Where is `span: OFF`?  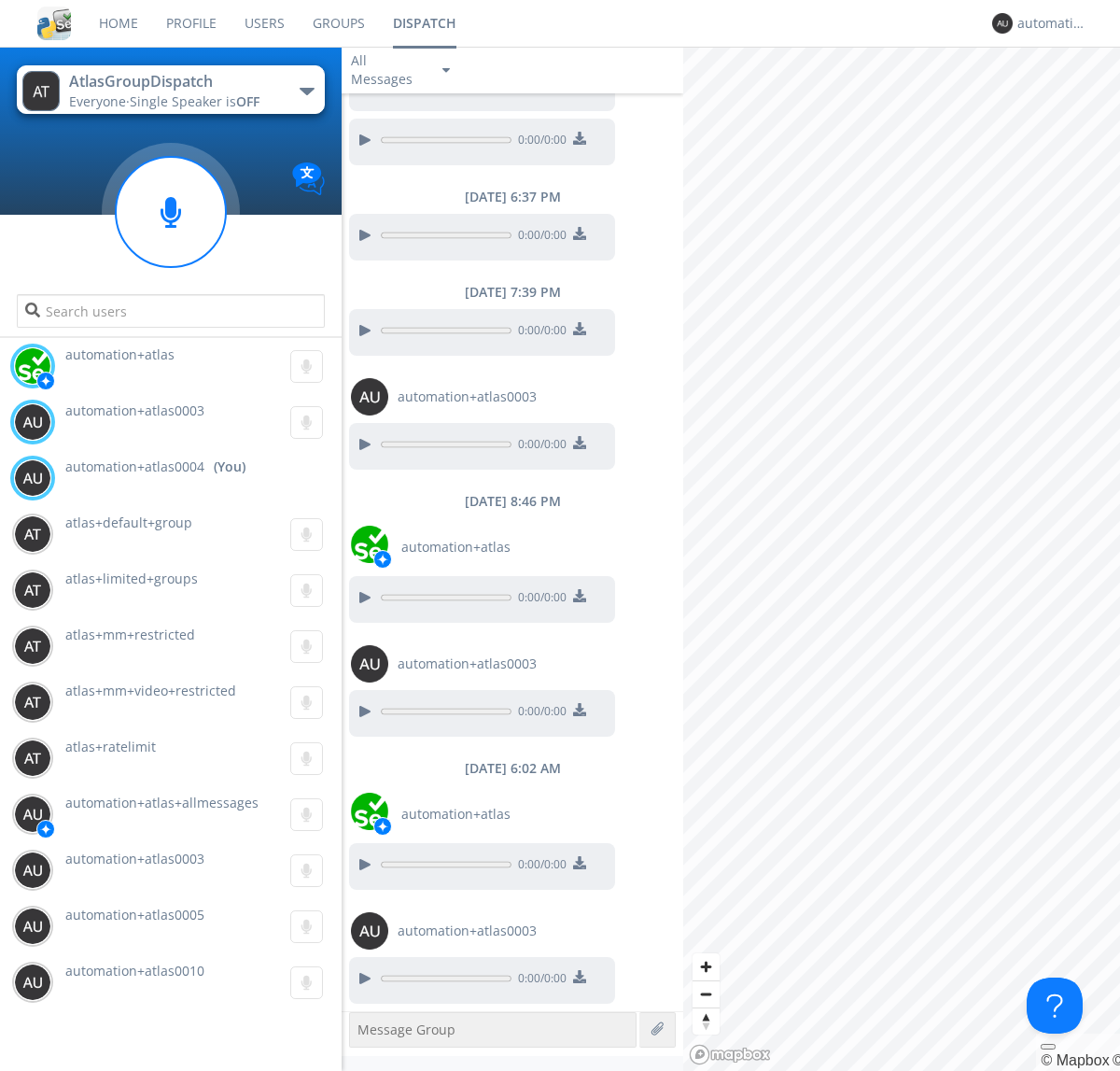 span: OFF is located at coordinates (247, 101).